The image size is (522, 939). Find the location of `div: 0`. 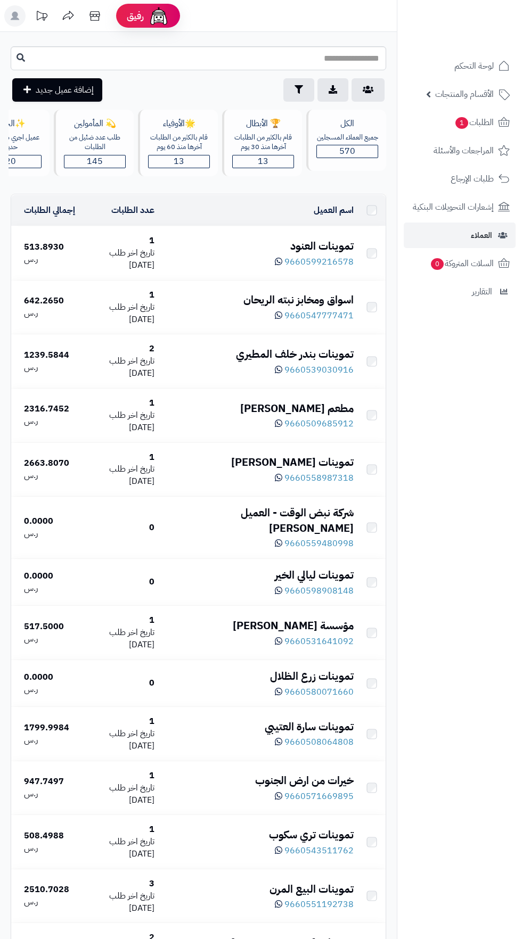

div: 0 is located at coordinates (119, 683).